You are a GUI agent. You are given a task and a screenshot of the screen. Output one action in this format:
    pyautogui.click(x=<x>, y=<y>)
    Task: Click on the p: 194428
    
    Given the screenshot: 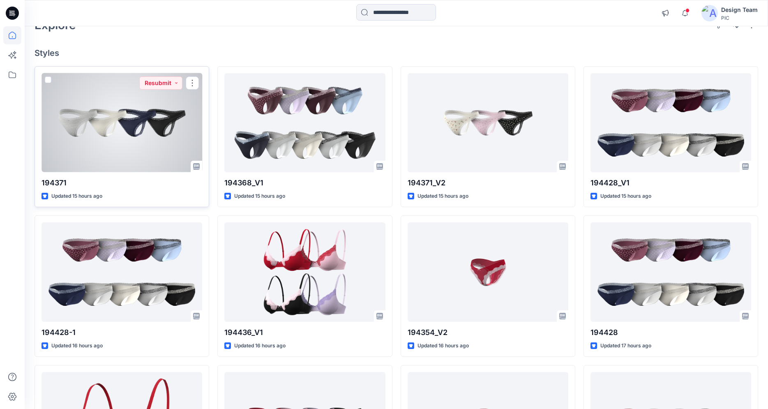 What is the action you would take?
    pyautogui.click(x=671, y=333)
    